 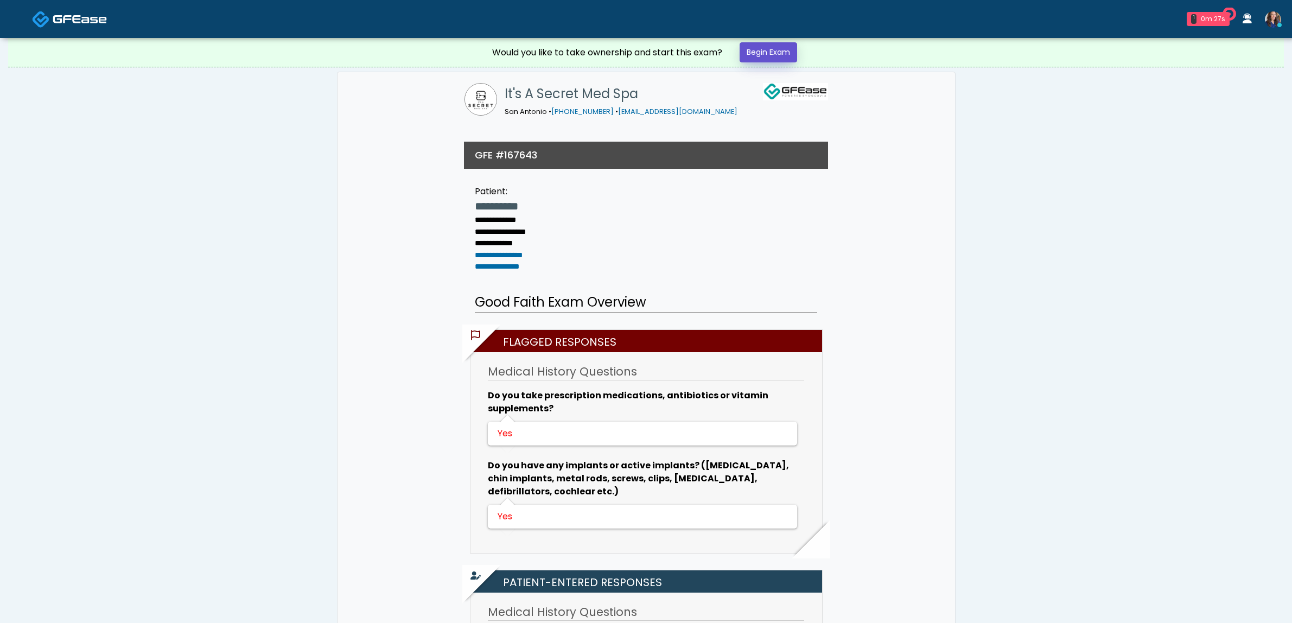 I want to click on img: GFEase Logo, so click(x=795, y=92).